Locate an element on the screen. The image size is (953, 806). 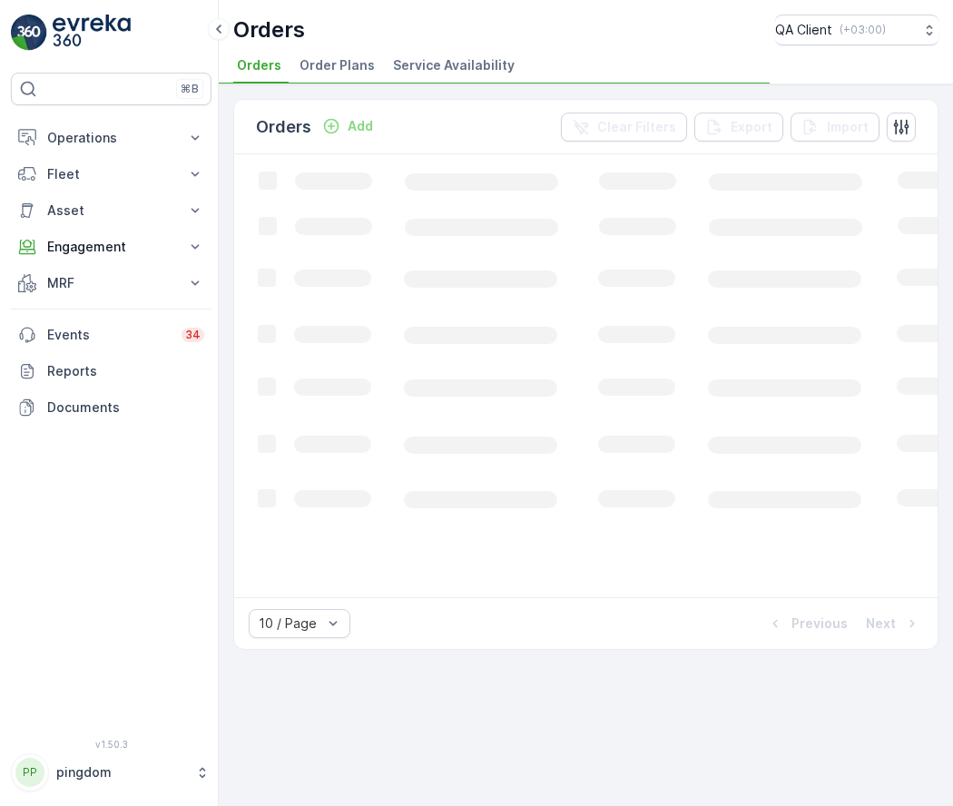
button: Asset is located at coordinates (111, 211).